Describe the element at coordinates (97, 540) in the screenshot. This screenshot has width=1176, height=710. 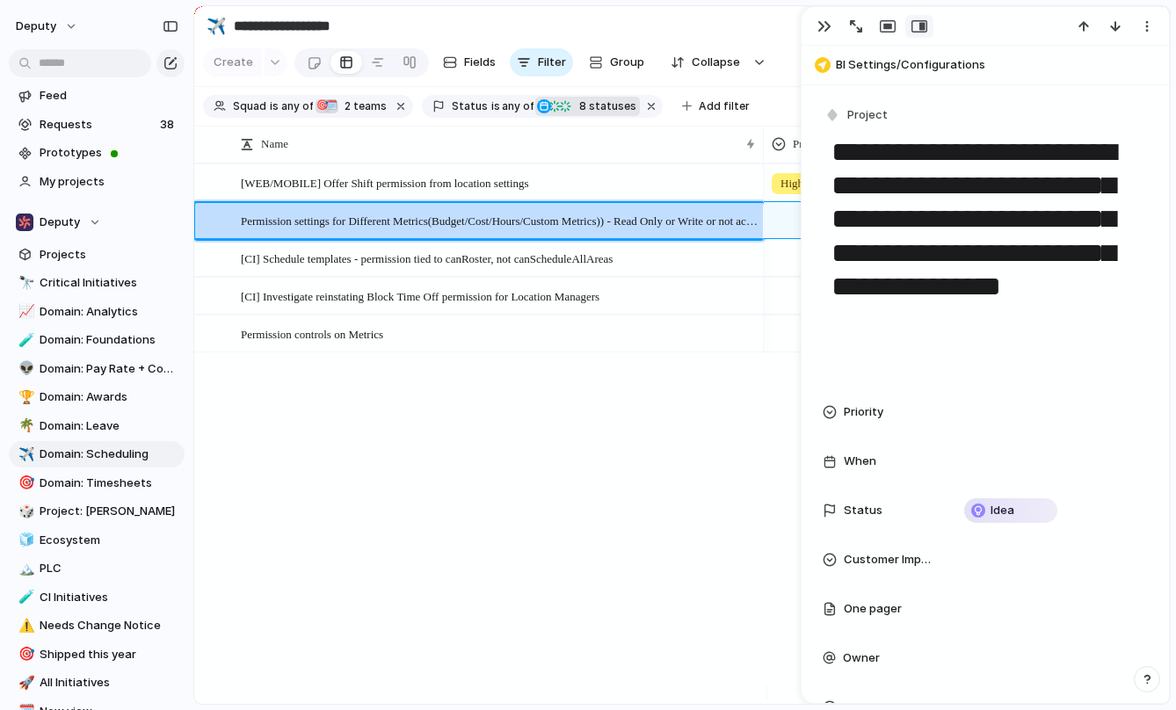
I see `div: 🧊Ecosystem` at that location.